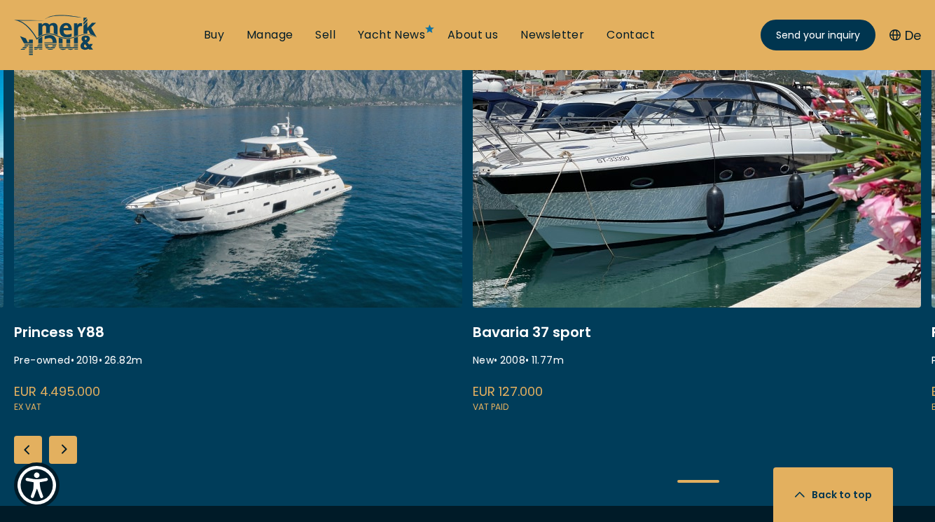 The width and height of the screenshot is (935, 522). Describe the element at coordinates (36, 485) in the screenshot. I see `button: Show Accessibility Preferences` at that location.